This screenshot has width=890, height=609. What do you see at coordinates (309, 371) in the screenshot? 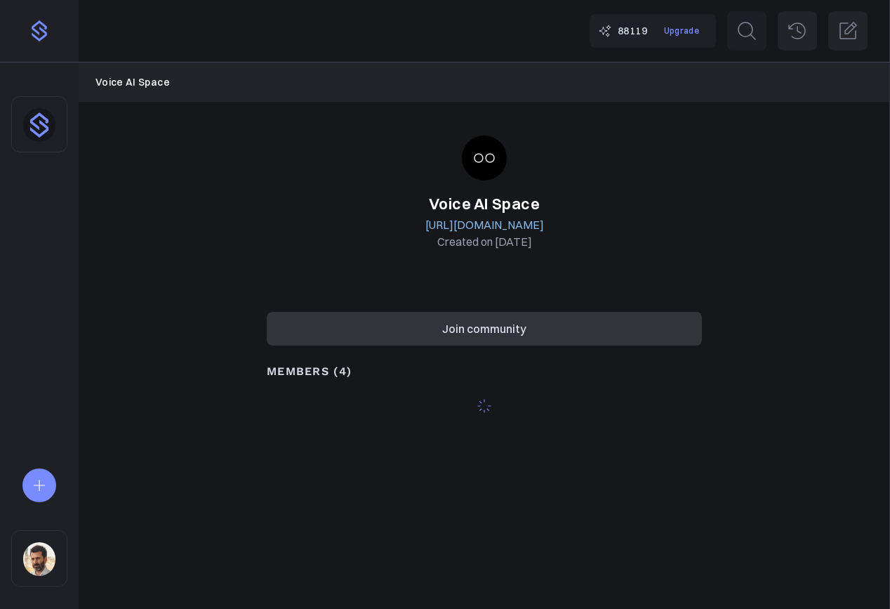
I see `h4: MEMBERS (4)` at bounding box center [309, 371].